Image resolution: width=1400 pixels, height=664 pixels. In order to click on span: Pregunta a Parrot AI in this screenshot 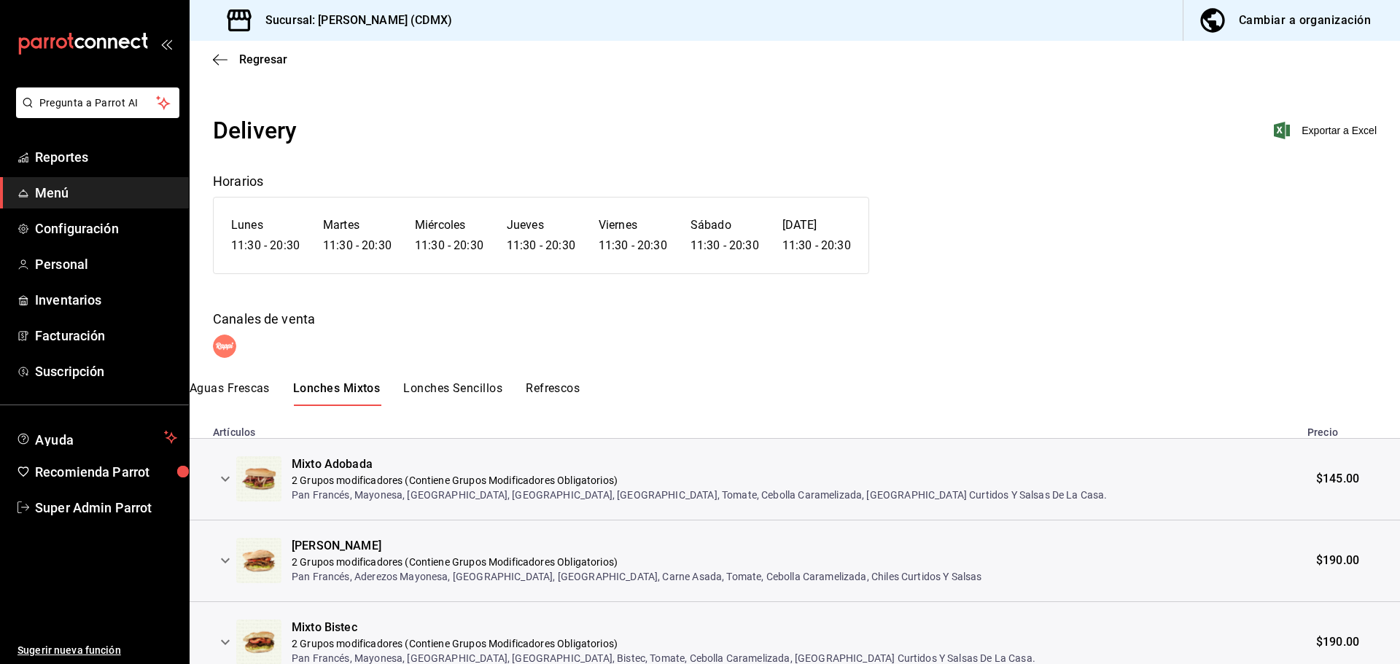, I will do `click(98, 103)`.